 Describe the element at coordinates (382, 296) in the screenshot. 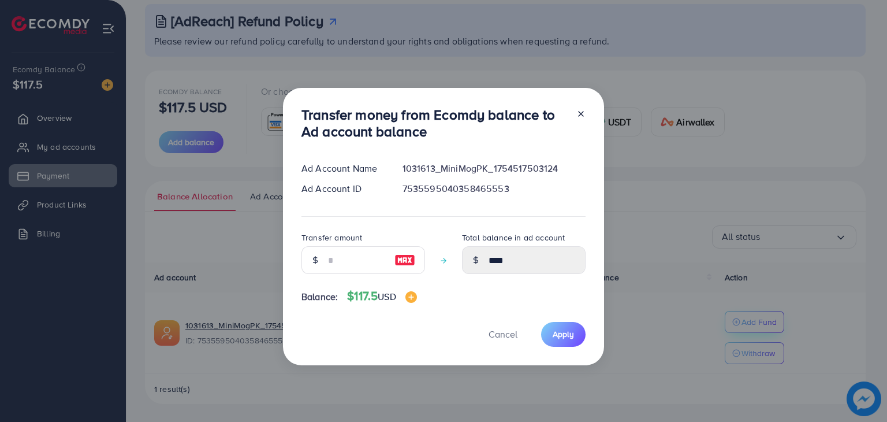

I see `h4: $117.5` at that location.